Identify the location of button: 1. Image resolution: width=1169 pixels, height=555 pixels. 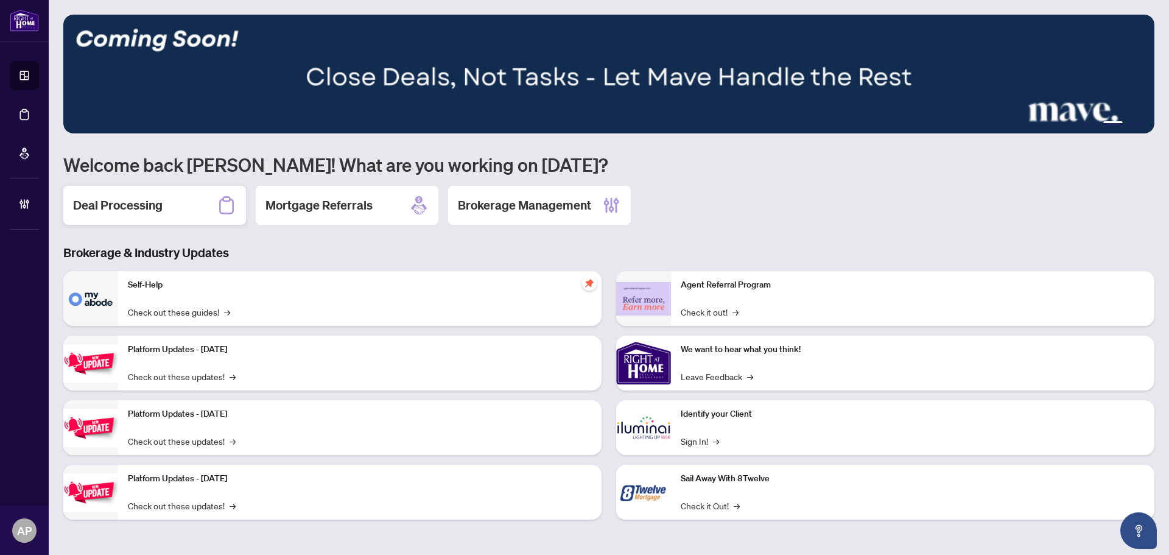
(1086, 124).